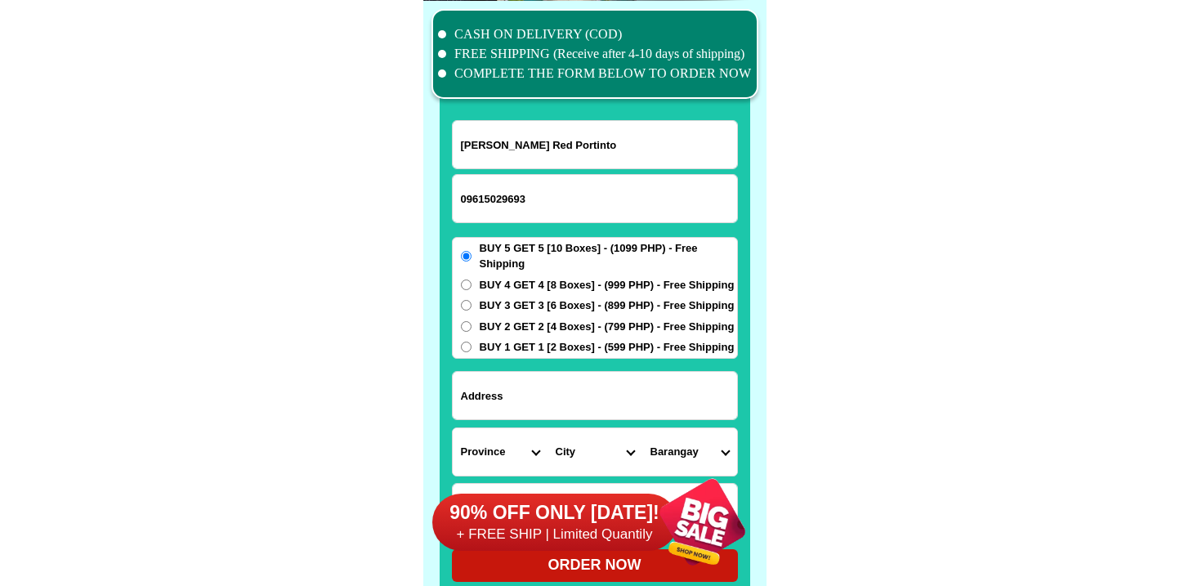 This screenshot has width=1189, height=586. I want to click on li: COMPLETE THE FORM BELOW TO ORDER NOW, so click(595, 74).